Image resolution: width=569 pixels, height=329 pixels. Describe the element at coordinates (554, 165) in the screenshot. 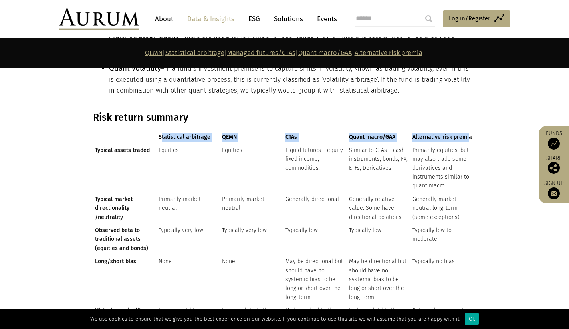

I see `div: Share` at that location.